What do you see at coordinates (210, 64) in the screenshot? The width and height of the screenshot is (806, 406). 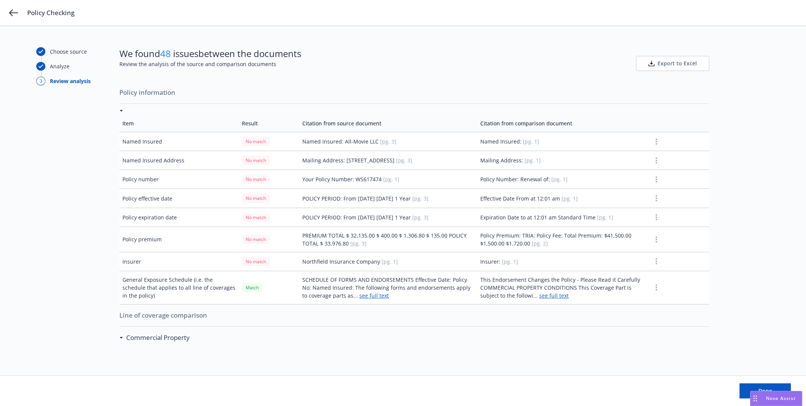 I see `span: Review the analysis of the source and comparison documents` at bounding box center [210, 64].